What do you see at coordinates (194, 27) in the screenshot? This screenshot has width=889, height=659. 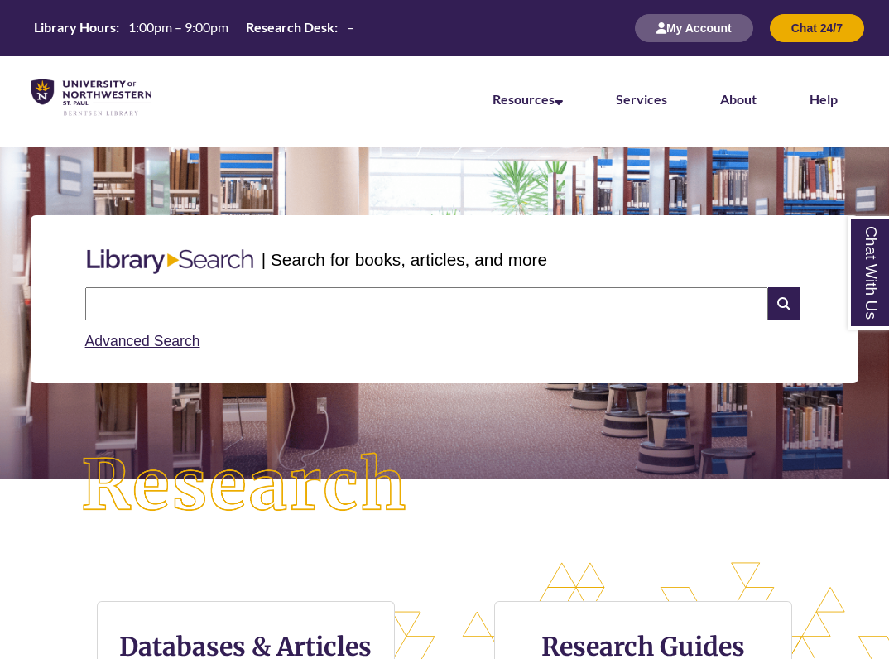 I see `table: Hours Today` at bounding box center [194, 27].